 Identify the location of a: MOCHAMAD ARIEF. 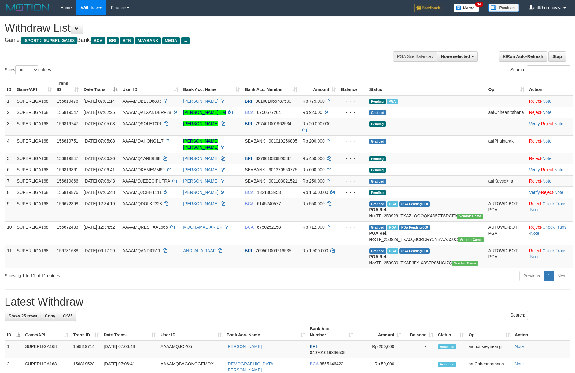
(203, 227).